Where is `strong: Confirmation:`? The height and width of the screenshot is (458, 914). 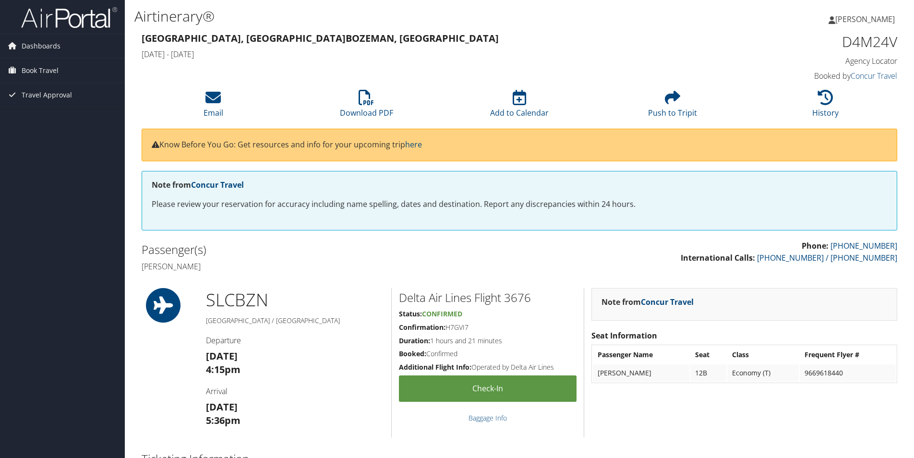
strong: Confirmation: is located at coordinates (422, 327).